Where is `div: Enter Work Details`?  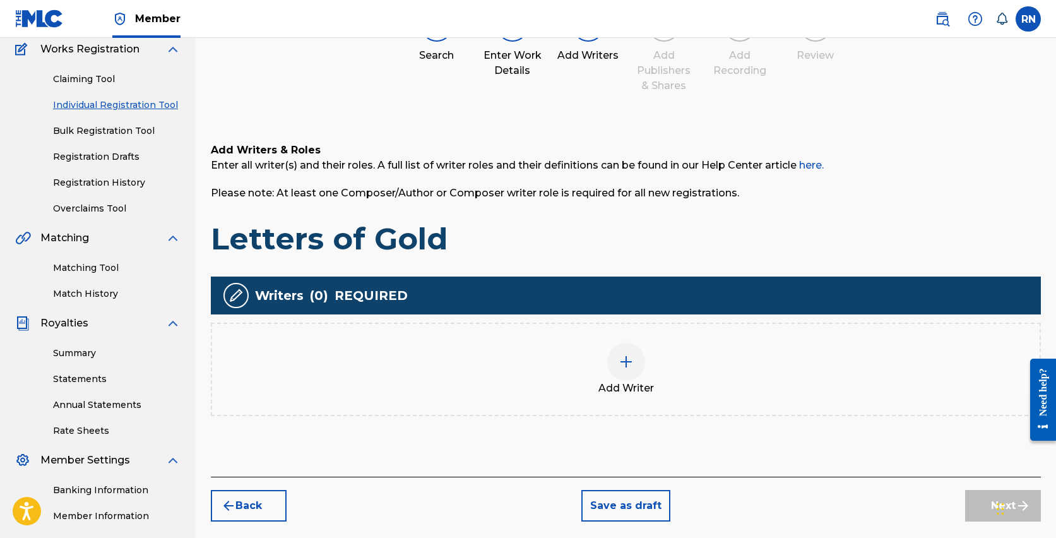
div: Enter Work Details is located at coordinates (513, 63).